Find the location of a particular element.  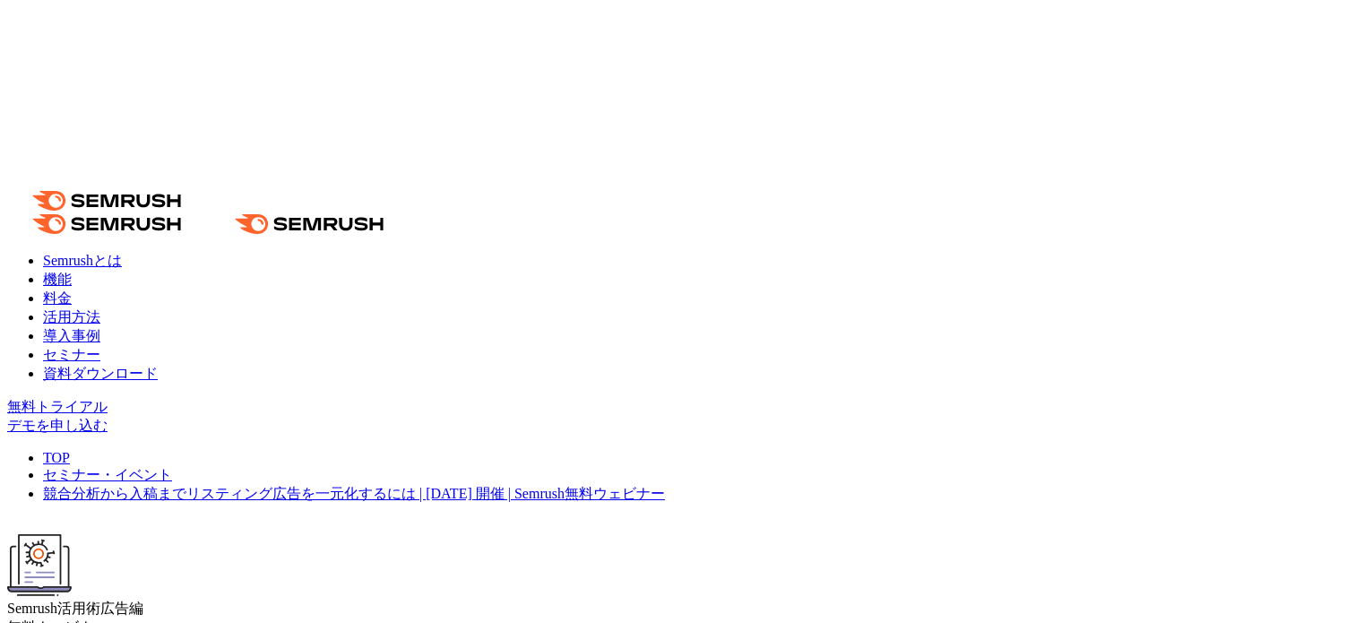

a: 資料ダウンロード is located at coordinates (100, 373).